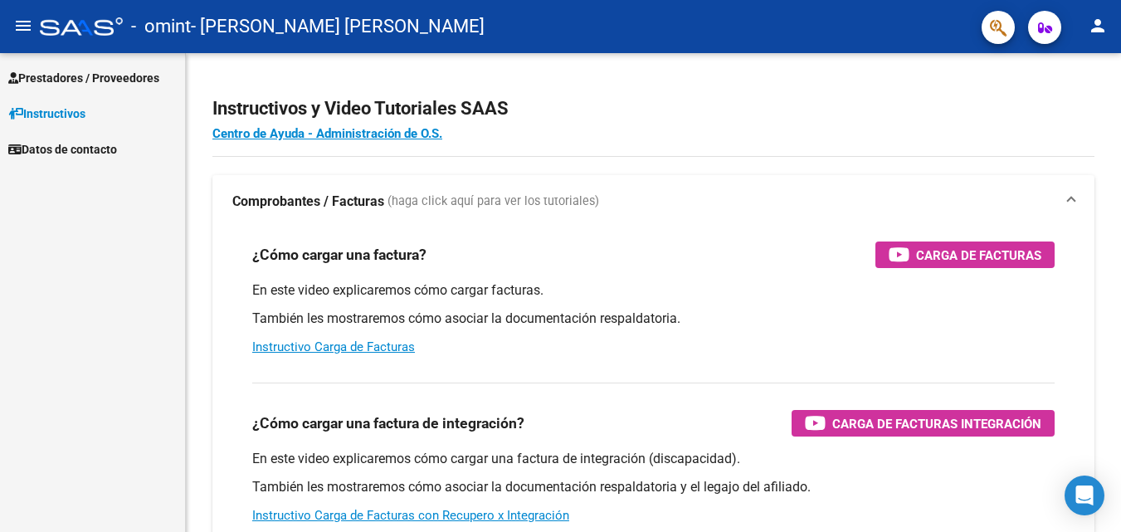  I want to click on span: - omint, so click(161, 27).